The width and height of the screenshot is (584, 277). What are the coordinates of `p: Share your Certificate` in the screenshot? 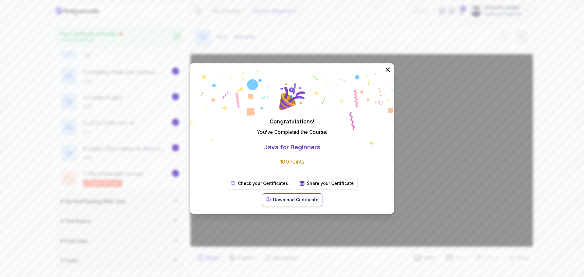 It's located at (330, 183).